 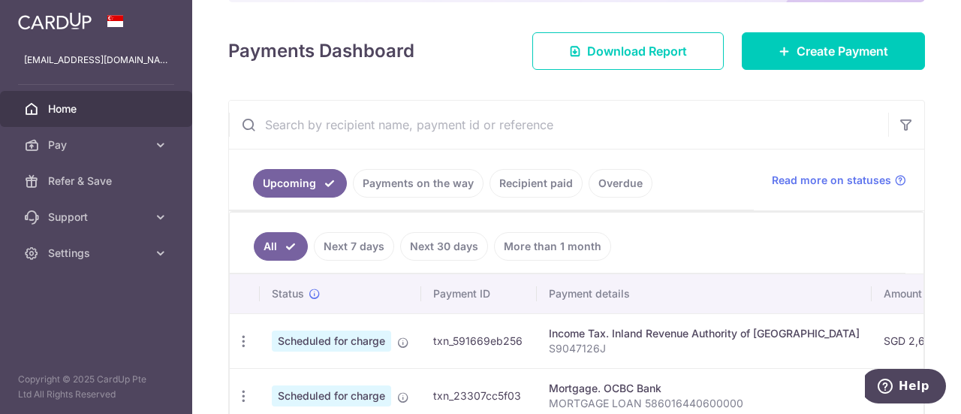 I want to click on span: Create Payment, so click(x=842, y=51).